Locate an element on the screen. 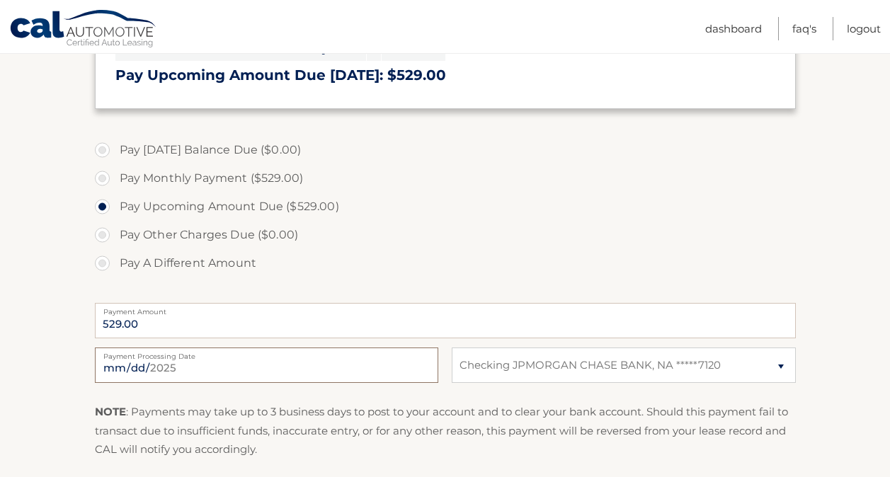  strong: NOTE is located at coordinates (110, 411).